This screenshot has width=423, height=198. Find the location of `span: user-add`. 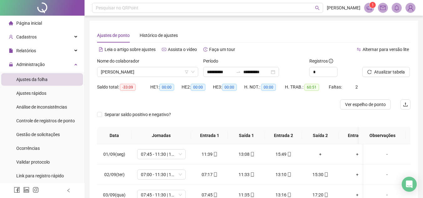

span: user-add is located at coordinates (11, 37).